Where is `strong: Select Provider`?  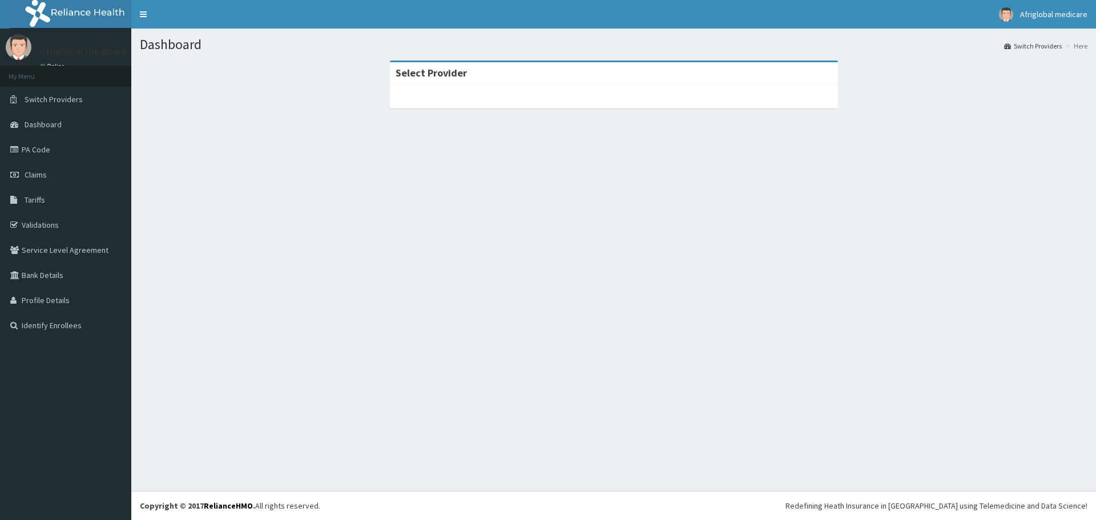
strong: Select Provider is located at coordinates (431, 72).